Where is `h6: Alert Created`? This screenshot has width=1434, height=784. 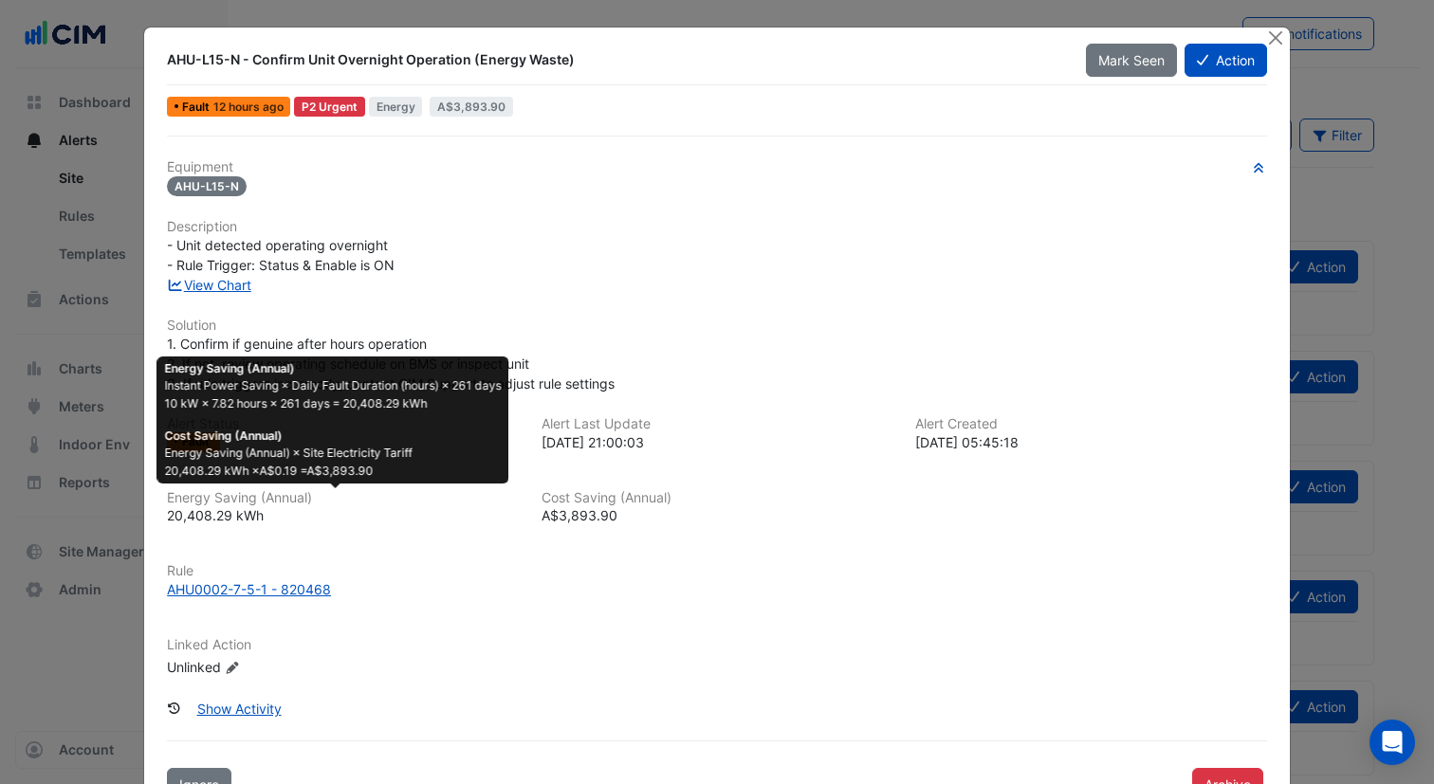 h6: Alert Created is located at coordinates (1091, 424).